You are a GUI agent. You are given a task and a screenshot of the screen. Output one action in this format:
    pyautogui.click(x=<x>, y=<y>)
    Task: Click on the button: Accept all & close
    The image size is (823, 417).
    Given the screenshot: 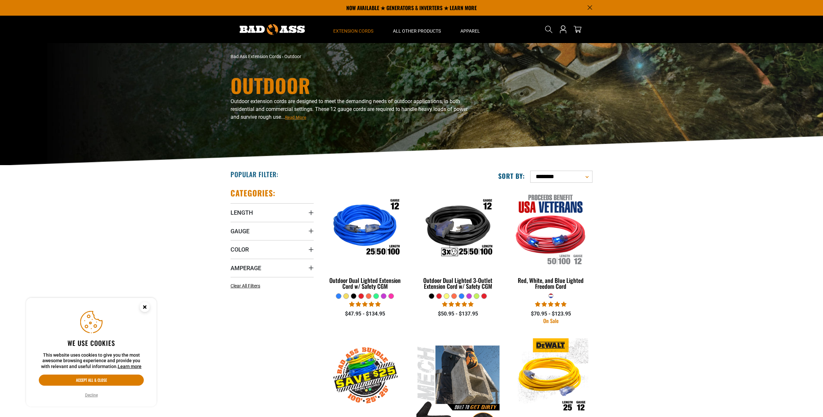 What is the action you would take?
    pyautogui.click(x=91, y=380)
    